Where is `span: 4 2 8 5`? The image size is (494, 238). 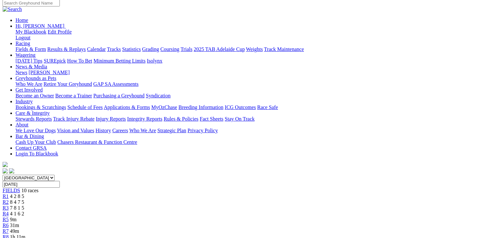
span: 4 2 8 5 is located at coordinates (17, 196).